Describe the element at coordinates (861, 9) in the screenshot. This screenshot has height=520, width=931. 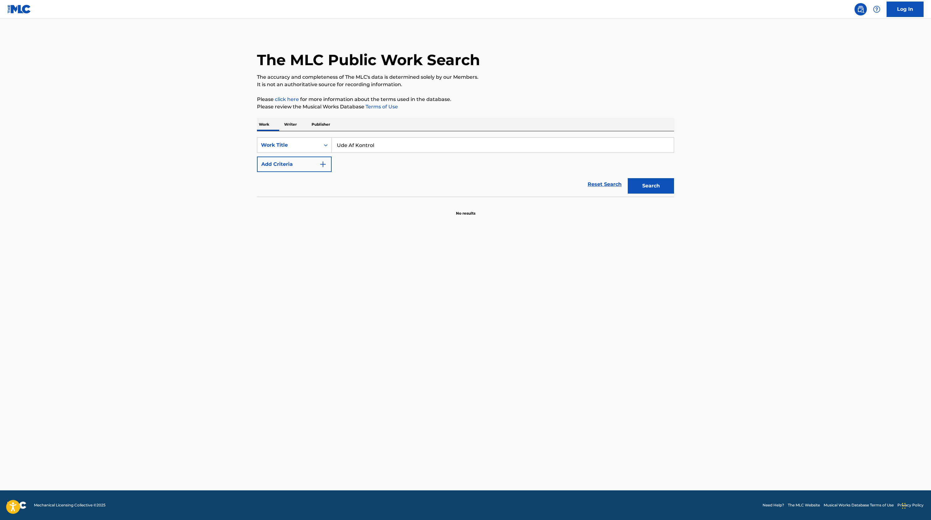
I see `img: search` at that location.